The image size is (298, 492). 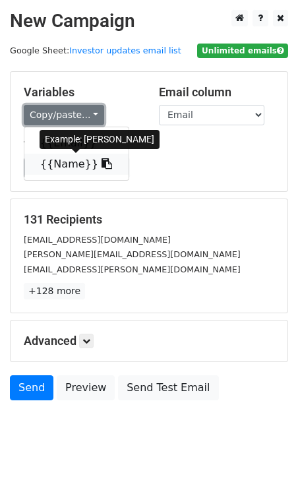 What do you see at coordinates (76, 143) in the screenshot?
I see `a: {{Email}}` at bounding box center [76, 143].